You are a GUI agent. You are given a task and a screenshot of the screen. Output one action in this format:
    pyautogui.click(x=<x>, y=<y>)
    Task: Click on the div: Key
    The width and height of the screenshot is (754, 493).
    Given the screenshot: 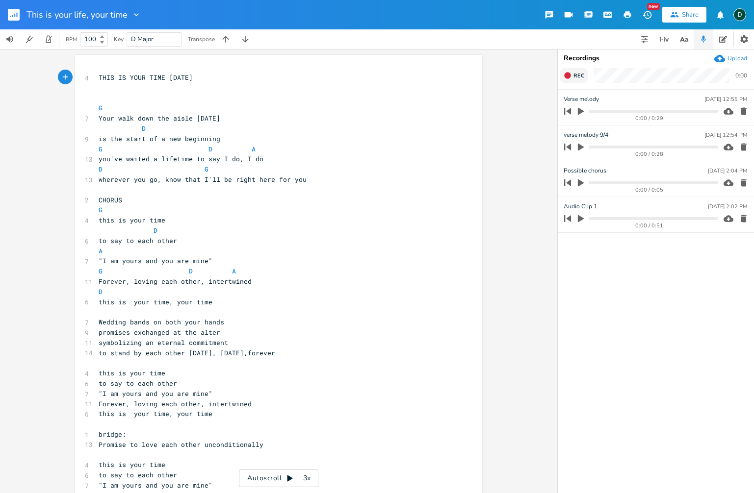 What is the action you would take?
    pyautogui.click(x=119, y=39)
    